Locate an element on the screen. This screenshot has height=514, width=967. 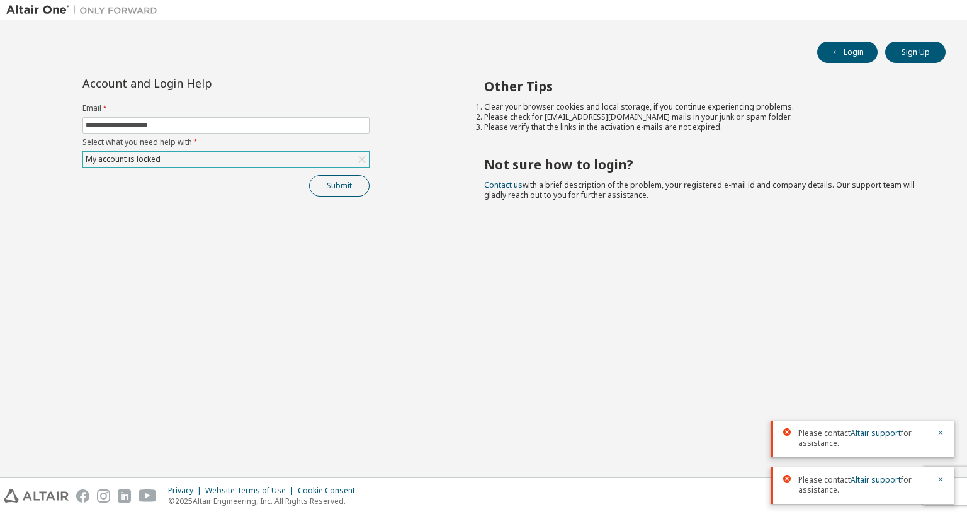
button: Login is located at coordinates (847, 52).